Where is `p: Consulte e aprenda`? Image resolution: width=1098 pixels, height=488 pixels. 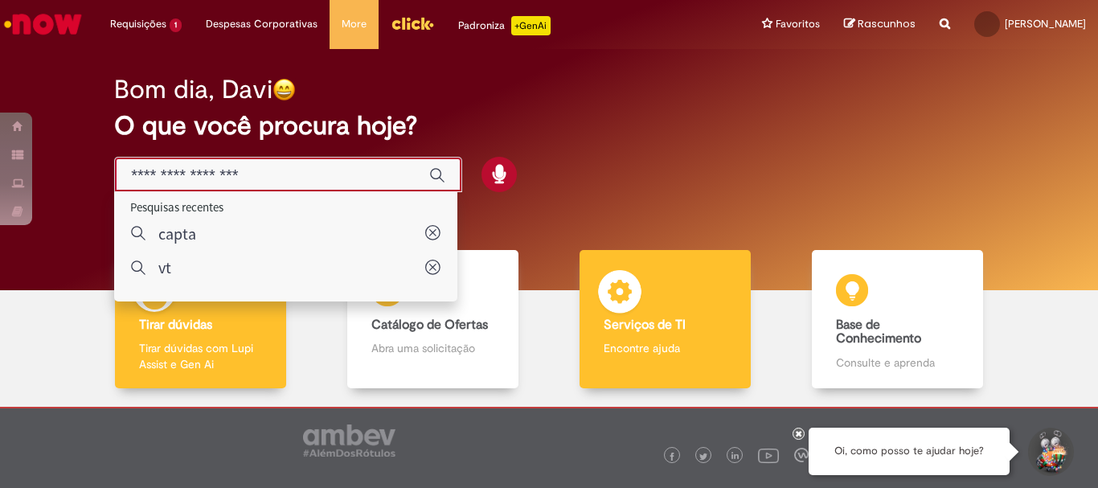
p: Consulte e aprenda is located at coordinates (897, 363).